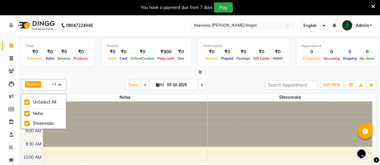  I want to click on span: No show, so click(367, 59).